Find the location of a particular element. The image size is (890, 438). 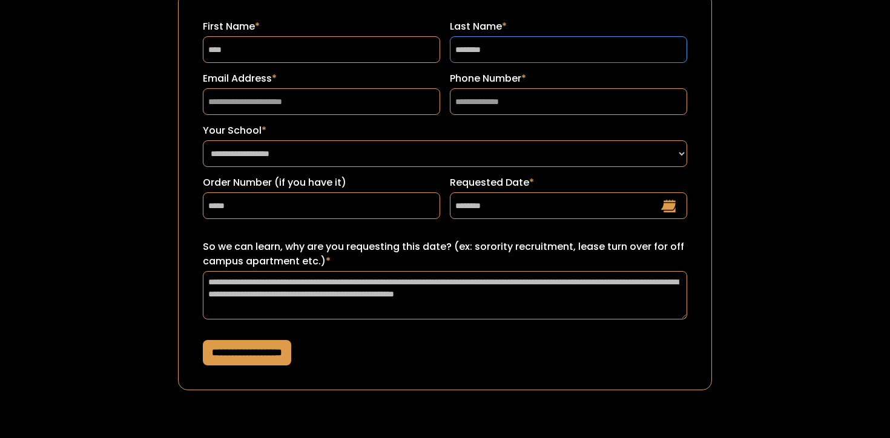

label: So we can learn, why are you requesting this date? (ex: sorority recruitment, lease turn over for... is located at coordinates (445, 254).